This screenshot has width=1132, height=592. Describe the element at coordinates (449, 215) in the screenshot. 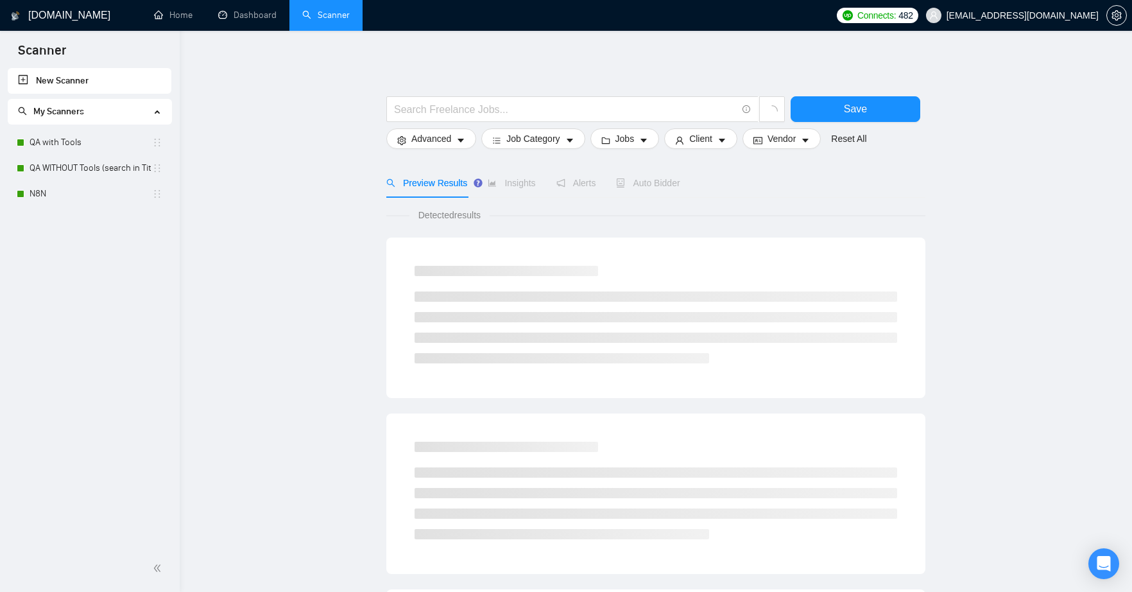

I see `span: Detected results` at that location.